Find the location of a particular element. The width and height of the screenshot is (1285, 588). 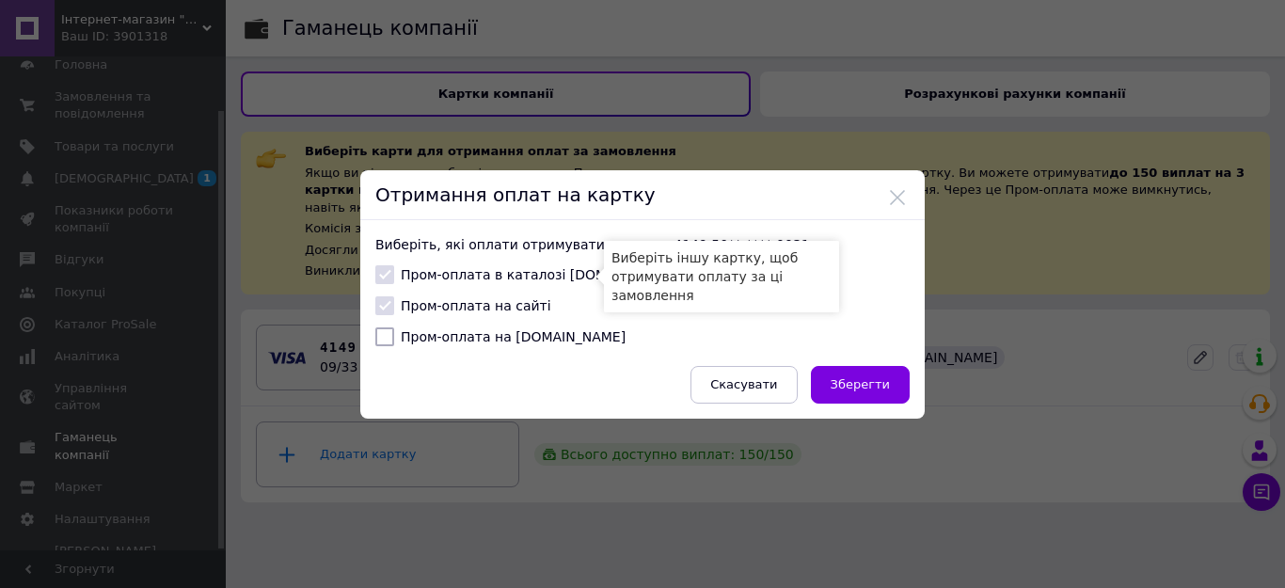

label: Пром-оплата на сайті is located at coordinates (463, 306).